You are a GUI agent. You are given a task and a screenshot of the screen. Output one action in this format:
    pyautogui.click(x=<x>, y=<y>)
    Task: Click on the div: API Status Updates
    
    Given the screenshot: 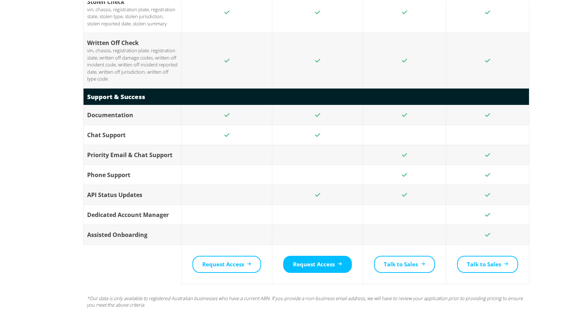 What is the action you would take?
    pyautogui.click(x=132, y=193)
    